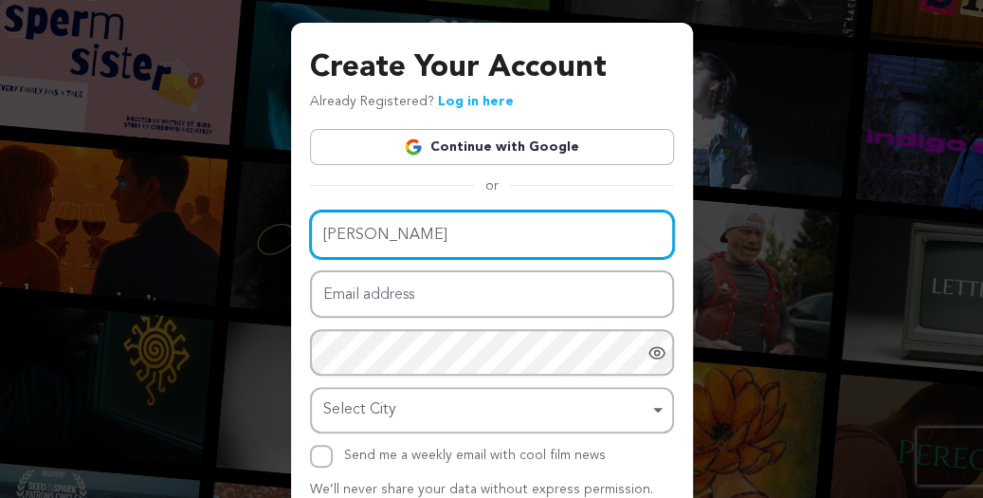 Image resolution: width=983 pixels, height=498 pixels. What do you see at coordinates (476, 101) in the screenshot?
I see `a: Log in here` at bounding box center [476, 101].